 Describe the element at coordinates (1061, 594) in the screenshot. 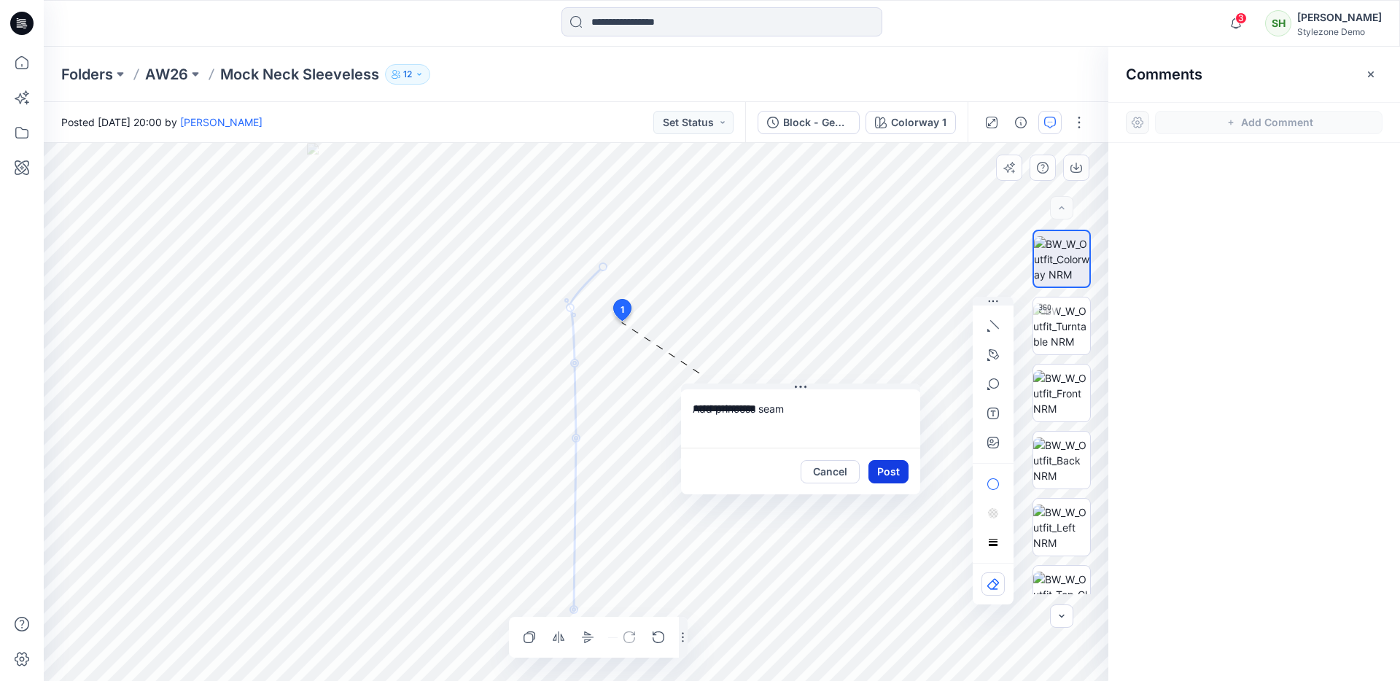

I see `img: BW_W_Outfit_Top_CloseUp NRM` at that location.